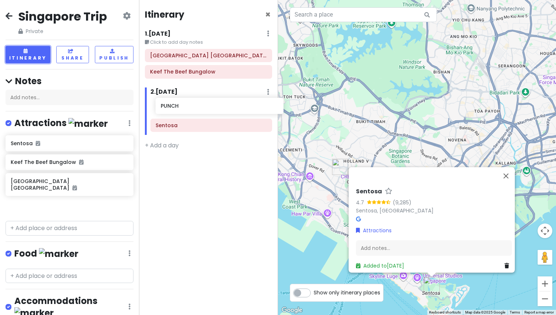 The image size is (556, 315). What do you see at coordinates (340, 167) in the screenshot?
I see `div: Keef The Beef Bungalow` at bounding box center [340, 167].